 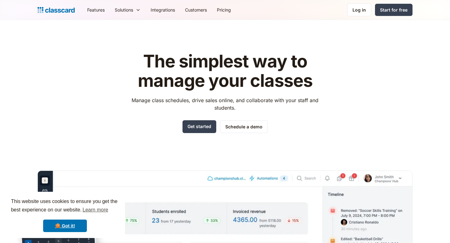 What do you see at coordinates (359, 10) in the screenshot?
I see `a: Log in` at bounding box center [359, 10].